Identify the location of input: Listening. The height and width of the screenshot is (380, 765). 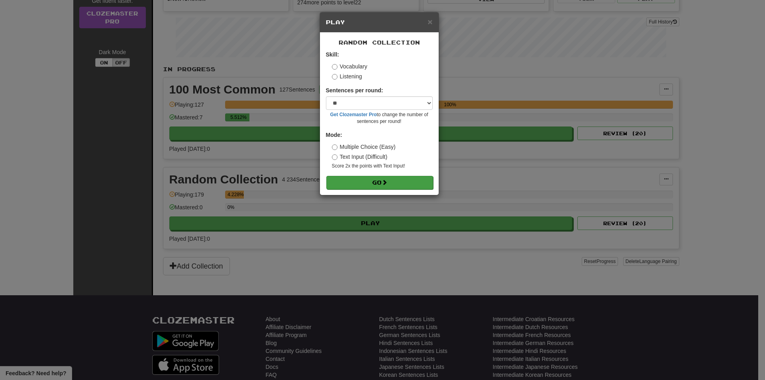
(335, 77).